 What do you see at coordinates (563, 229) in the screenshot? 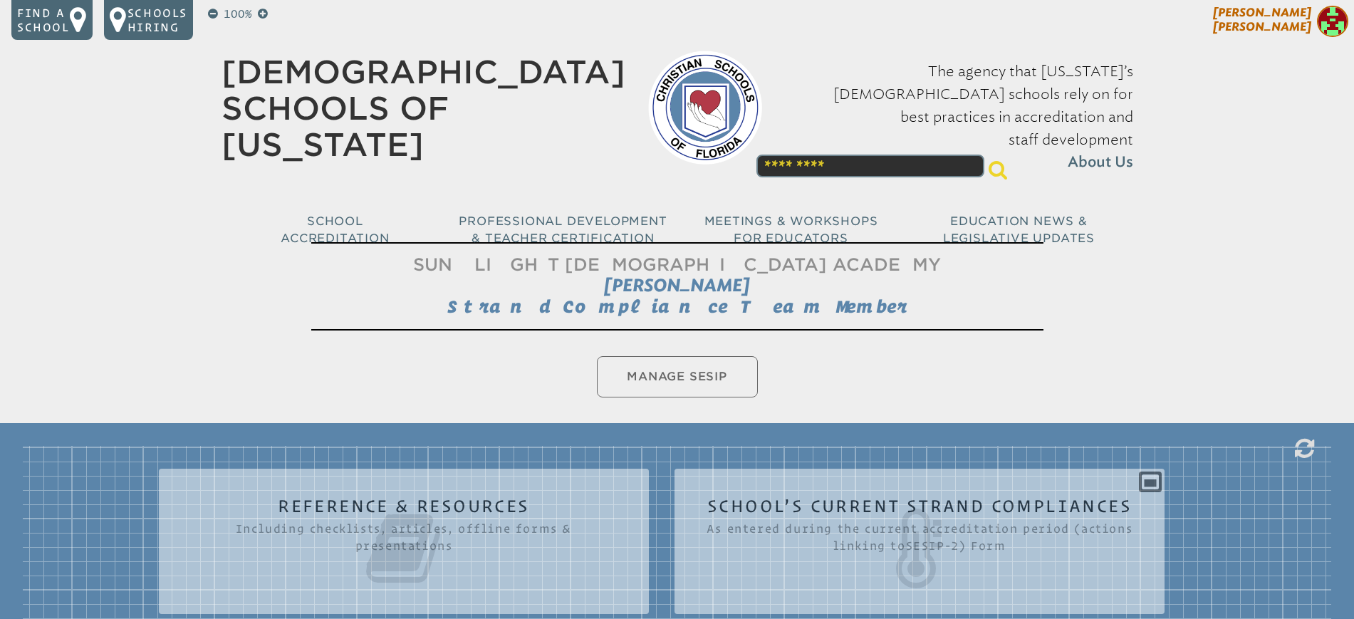
I see `span: Professional Development & Teacher Certification` at bounding box center [563, 229].